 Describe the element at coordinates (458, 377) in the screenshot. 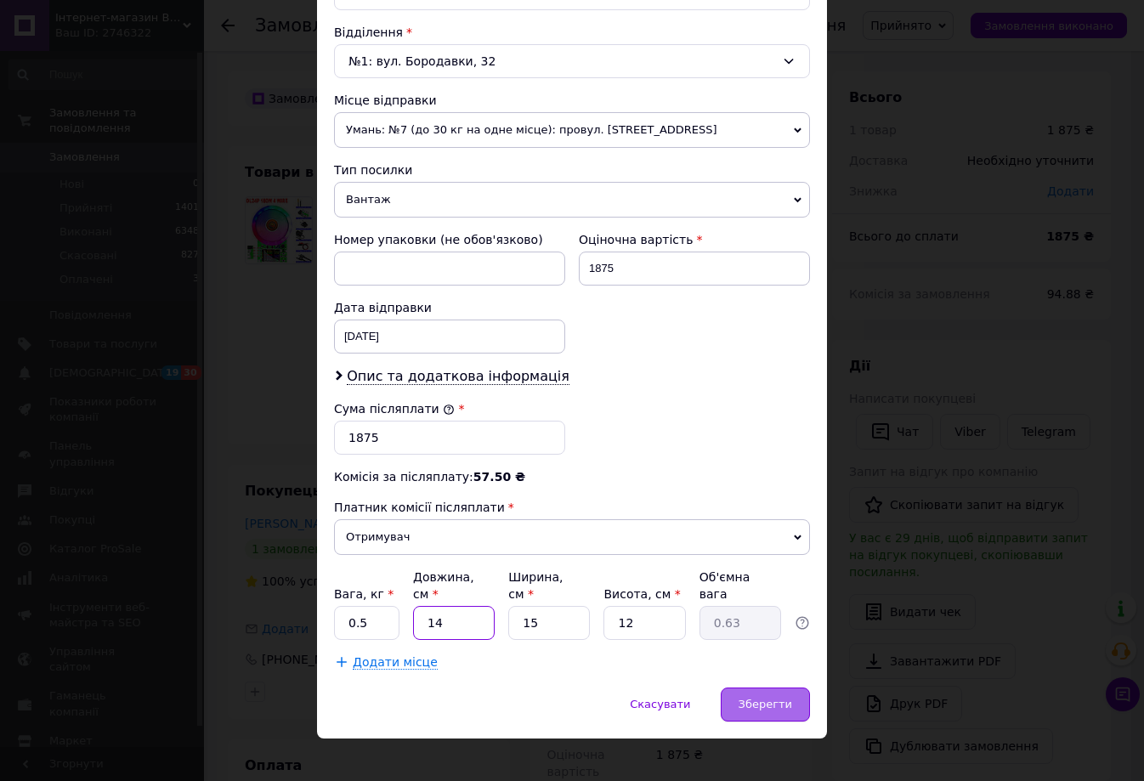

I see `span: Опис та додаткова інформація` at that location.